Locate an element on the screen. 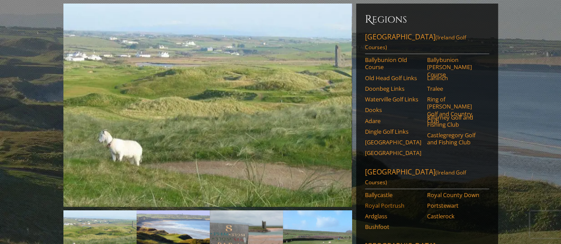 This screenshot has height=244, width=561. a: Castlerock is located at coordinates (455, 216).